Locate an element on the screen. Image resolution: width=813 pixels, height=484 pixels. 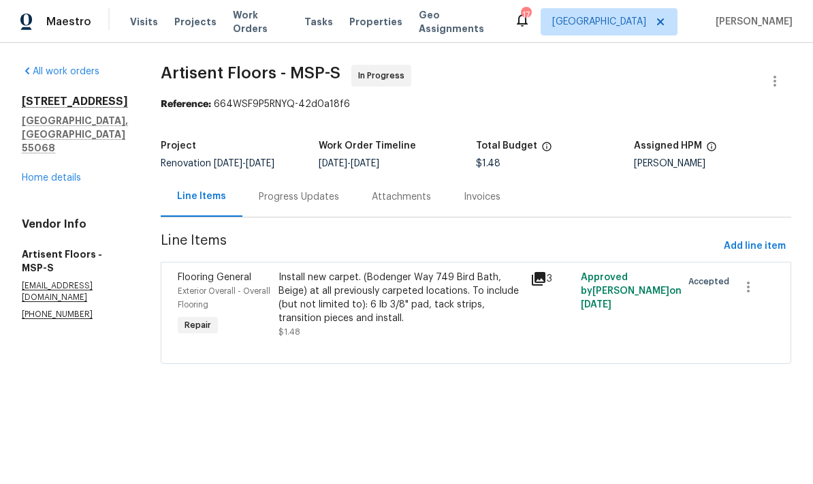
h5: Total Budget is located at coordinates (507, 146).